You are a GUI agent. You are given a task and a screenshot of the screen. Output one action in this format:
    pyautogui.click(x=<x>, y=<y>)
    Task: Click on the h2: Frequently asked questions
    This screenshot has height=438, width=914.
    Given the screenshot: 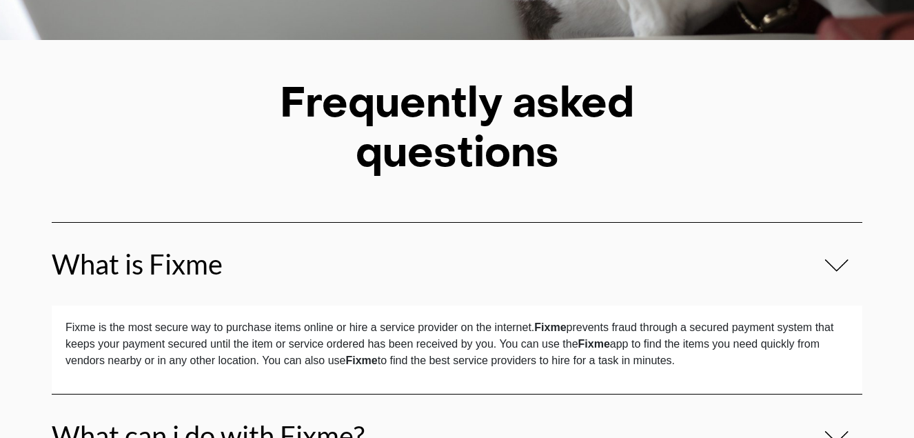 What is the action you would take?
    pyautogui.click(x=457, y=131)
    